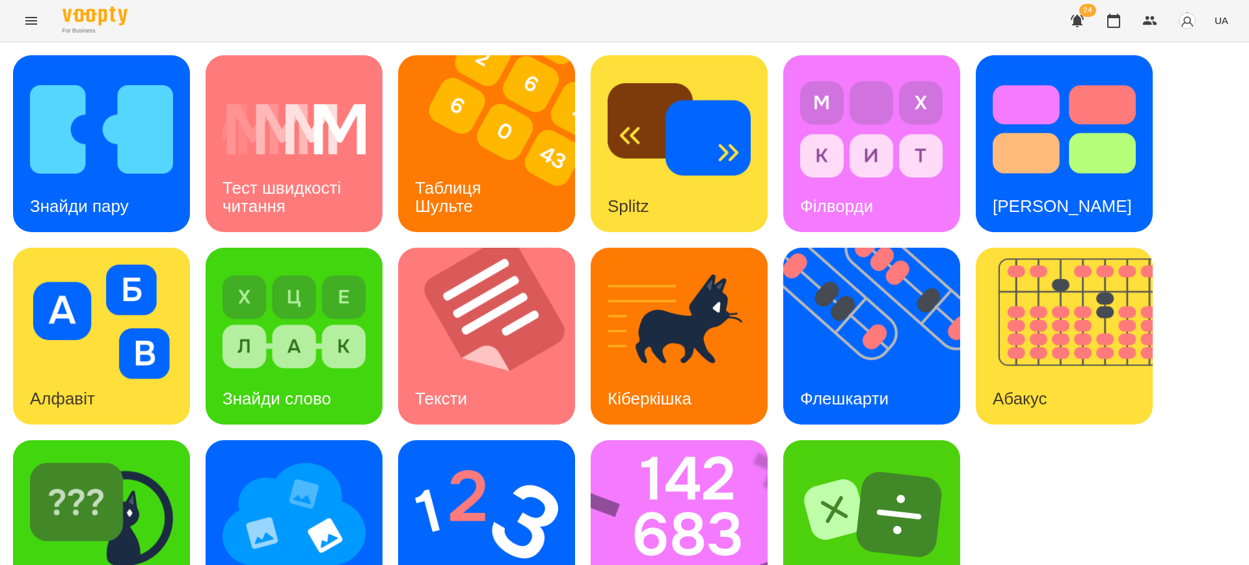 This screenshot has height=565, width=1249. Describe the element at coordinates (95, 16) in the screenshot. I see `img: Voopty Logo` at that location.